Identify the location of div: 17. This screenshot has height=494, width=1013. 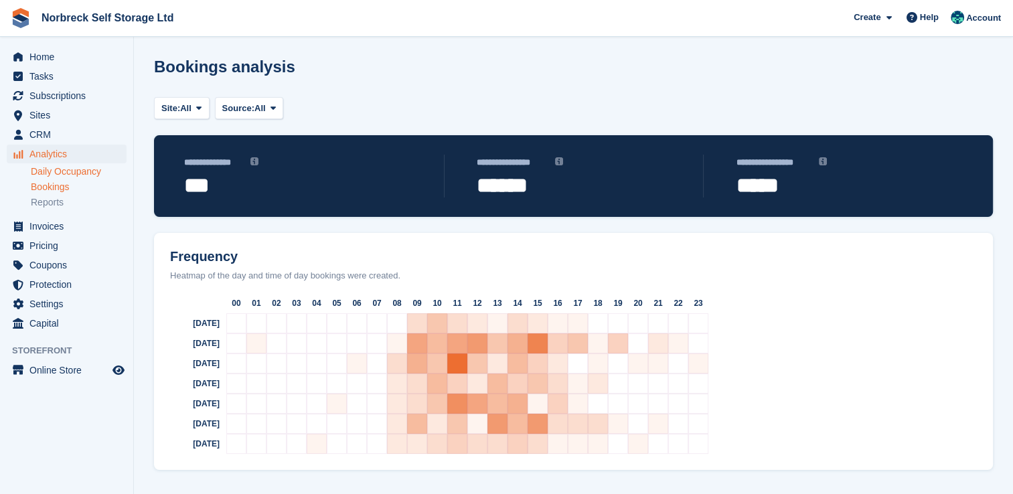
(578, 303).